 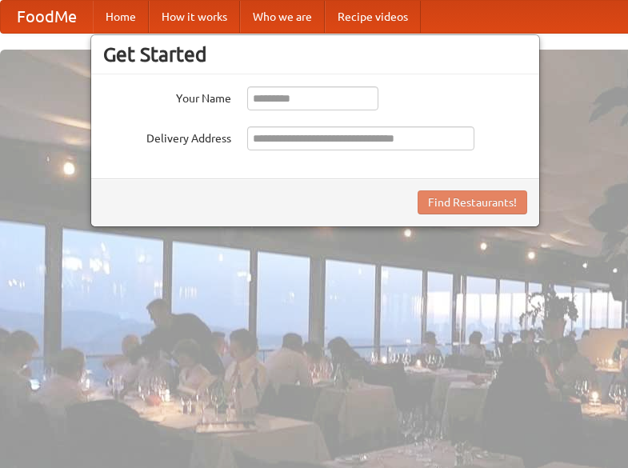 What do you see at coordinates (194, 17) in the screenshot?
I see `a: How it works` at bounding box center [194, 17].